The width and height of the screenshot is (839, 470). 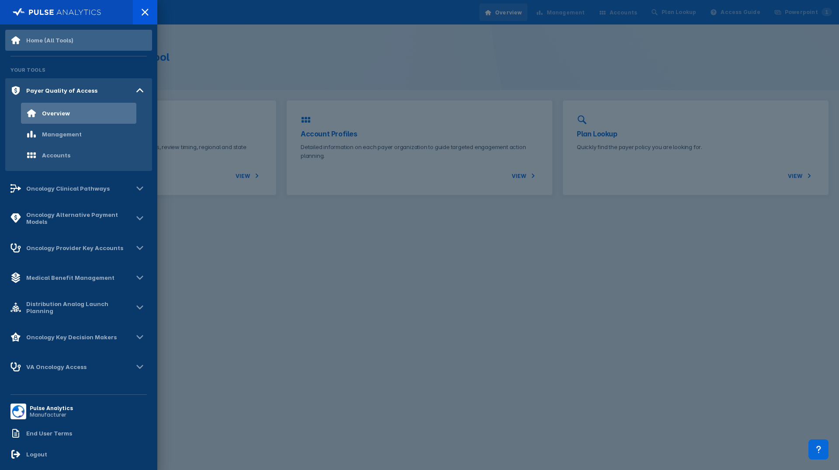 What do you see at coordinates (51, 414) in the screenshot?
I see `div: Manufacturer` at bounding box center [51, 414].